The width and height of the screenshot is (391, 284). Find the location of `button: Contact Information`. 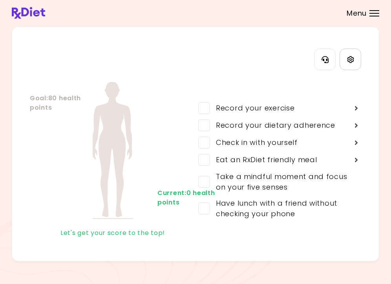

button: Contact Information is located at coordinates (324, 59).